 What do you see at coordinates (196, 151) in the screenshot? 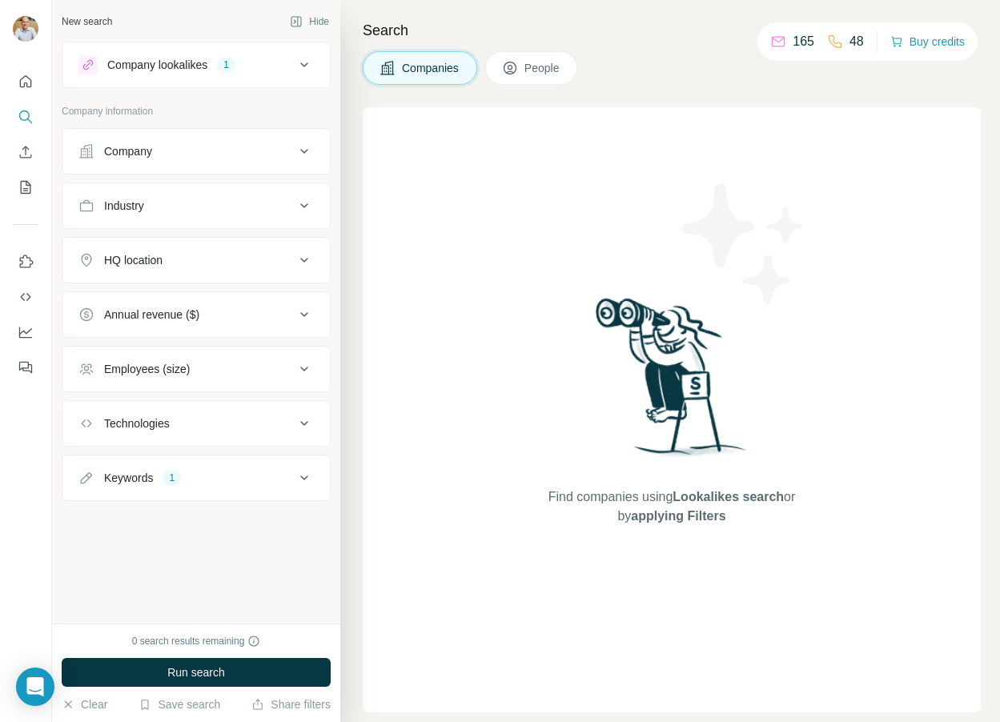
I see `button: Company` at bounding box center [196, 151].